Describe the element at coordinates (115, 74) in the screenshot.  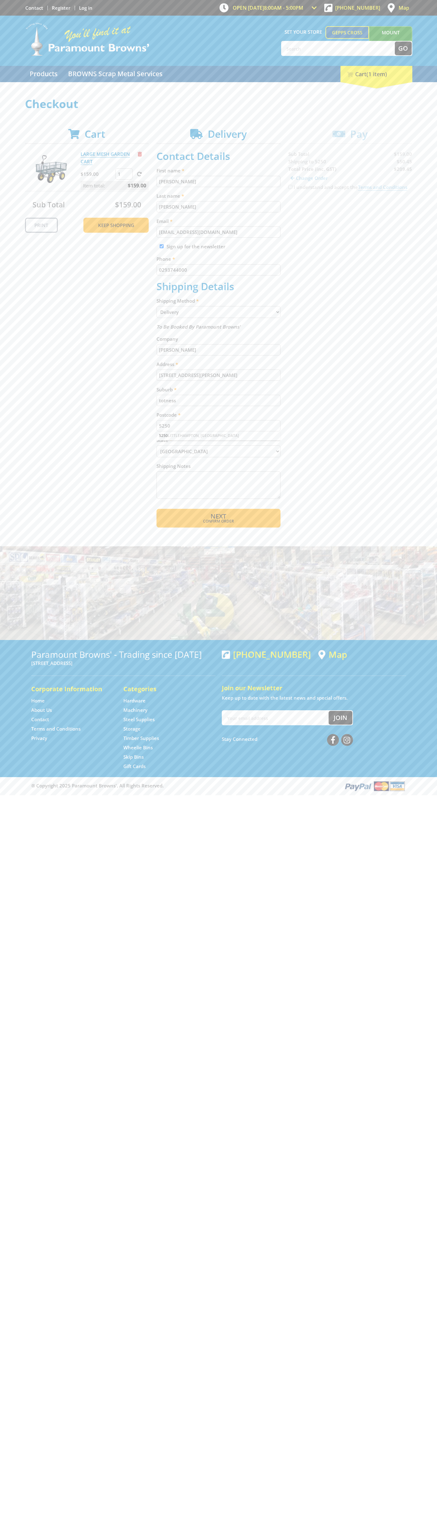
I see `a: Go to the BROWNS Scrap Metal Services page` at that location.